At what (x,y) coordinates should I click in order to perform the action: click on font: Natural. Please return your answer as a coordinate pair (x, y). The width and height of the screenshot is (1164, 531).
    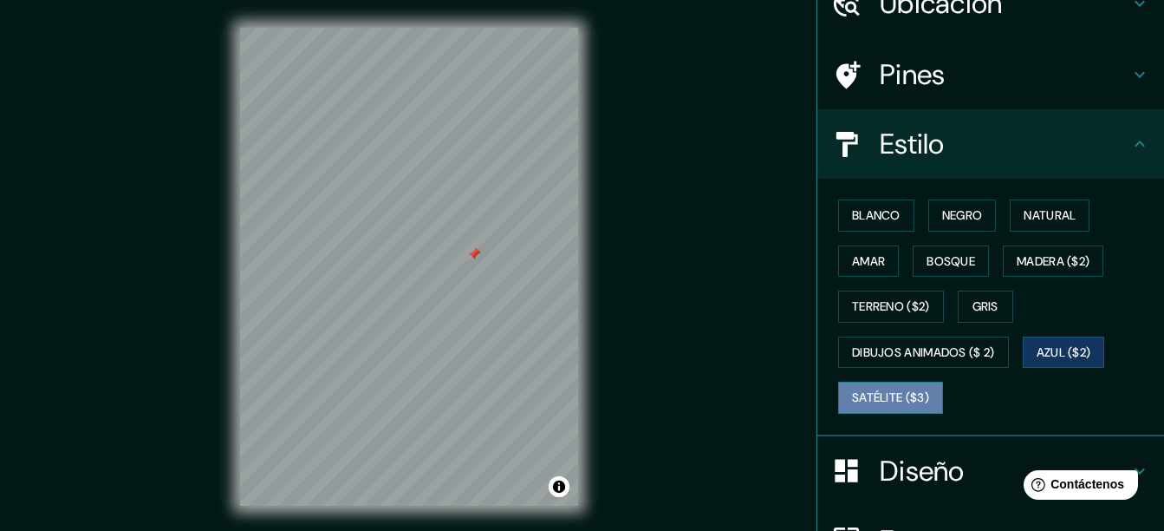
    Looking at the image, I should click on (1050, 215).